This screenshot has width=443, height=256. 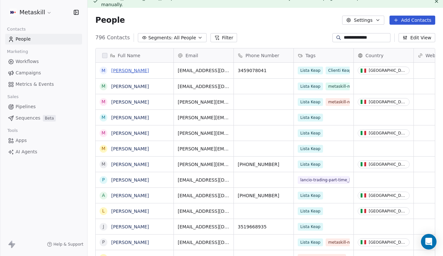 I want to click on span: Apps, so click(x=21, y=140).